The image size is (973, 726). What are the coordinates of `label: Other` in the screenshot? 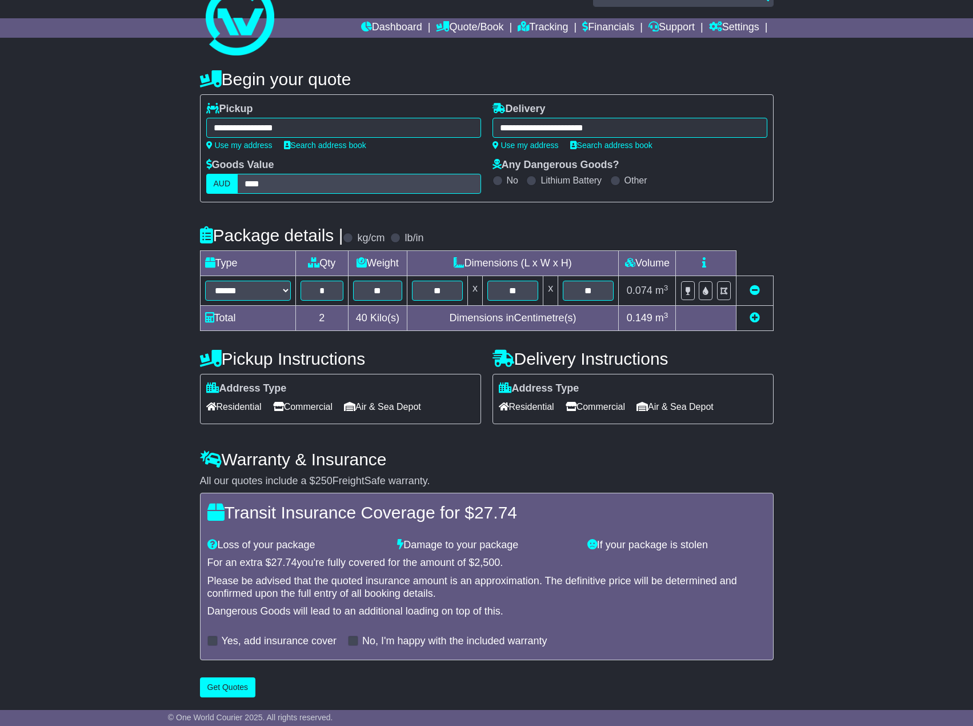 It's located at (636, 180).